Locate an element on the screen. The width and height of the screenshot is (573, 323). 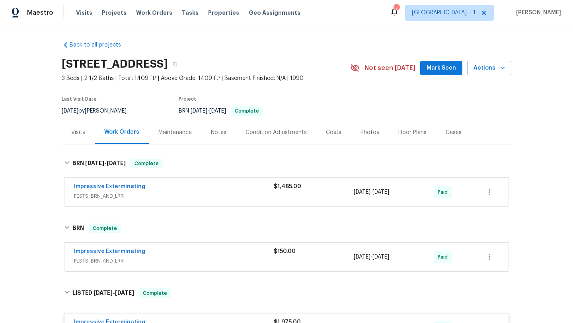
button: Mark Seen is located at coordinates (441, 68).